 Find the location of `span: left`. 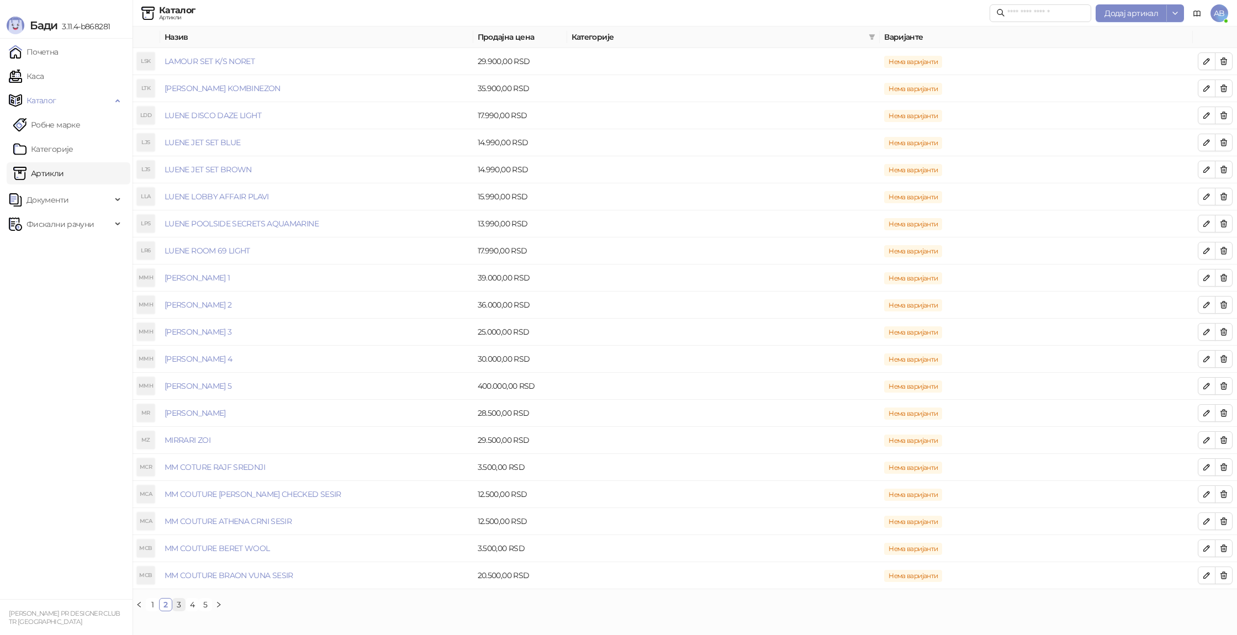

span: left is located at coordinates (139, 605).